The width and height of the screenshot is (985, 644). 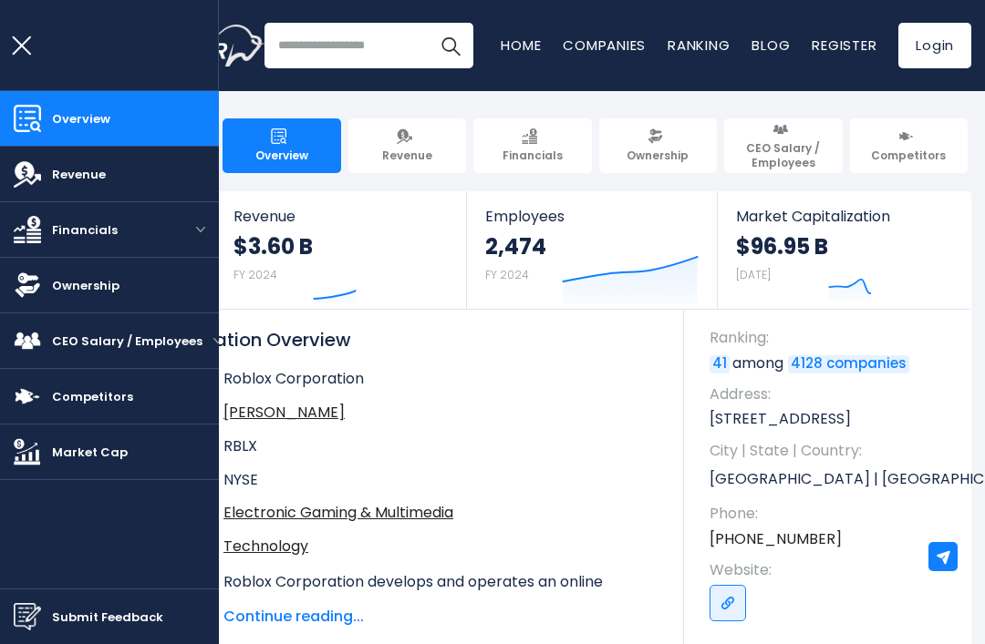 I want to click on a: Revenue, so click(x=407, y=146).